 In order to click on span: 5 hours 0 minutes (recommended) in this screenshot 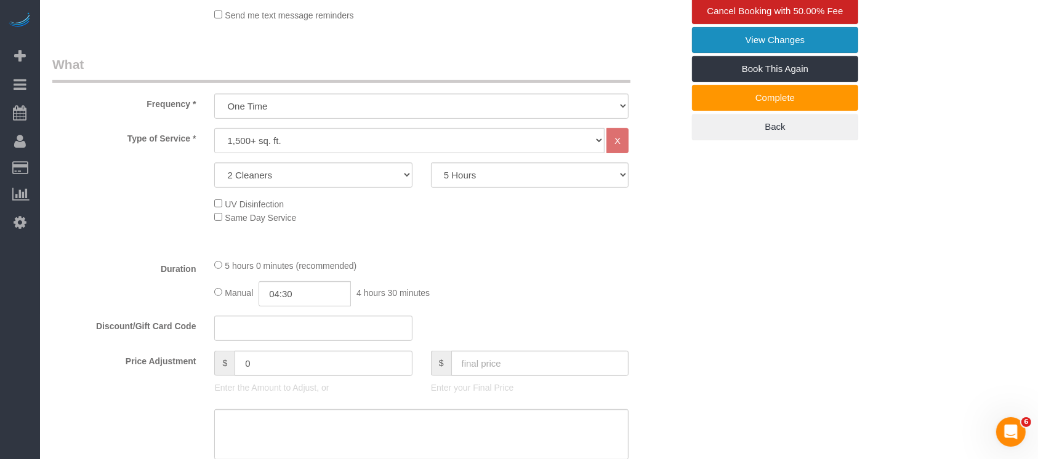, I will do `click(291, 266)`.